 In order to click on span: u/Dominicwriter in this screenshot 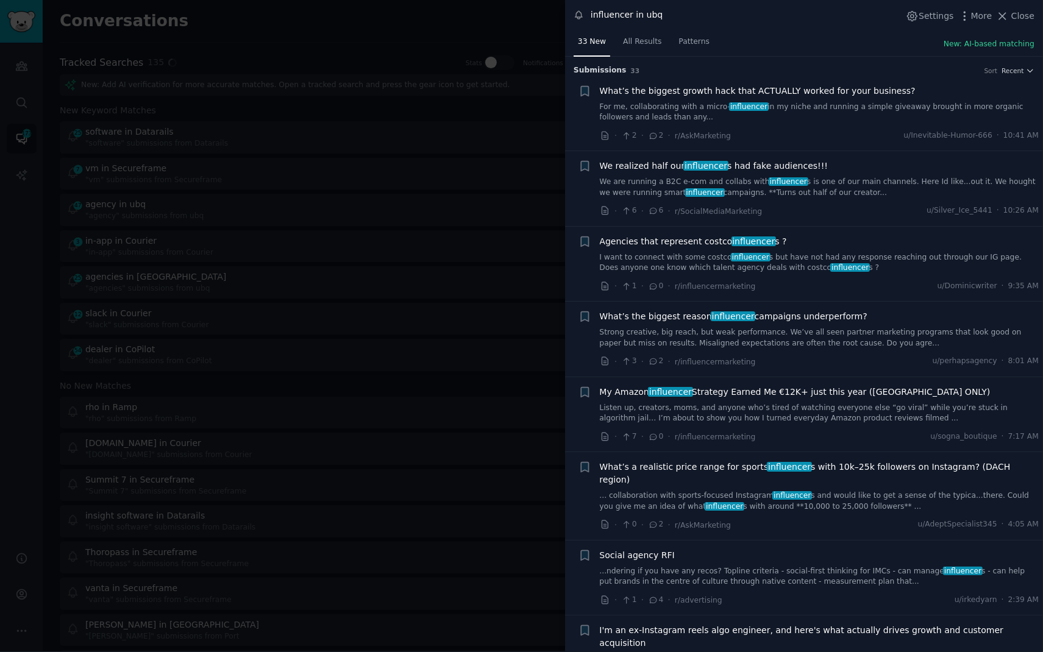, I will do `click(967, 286)`.